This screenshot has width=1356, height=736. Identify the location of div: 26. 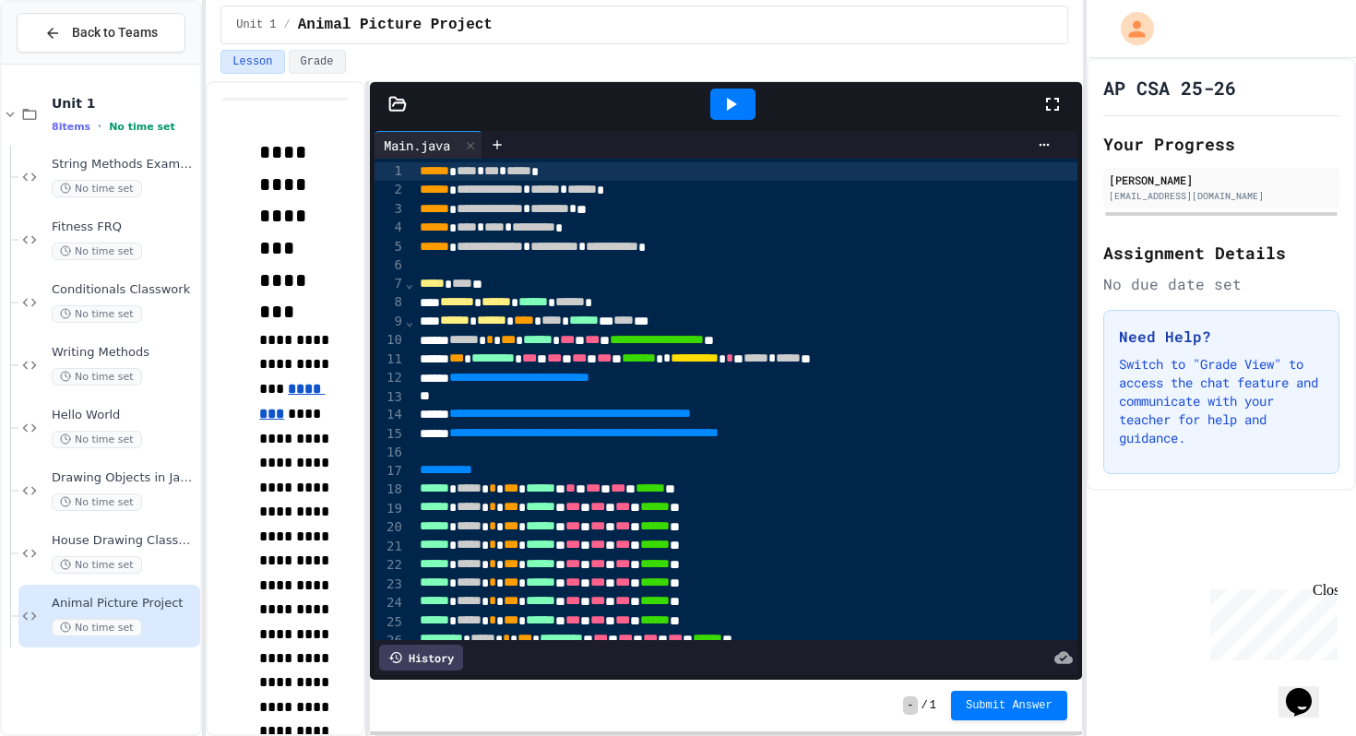
(389, 641).